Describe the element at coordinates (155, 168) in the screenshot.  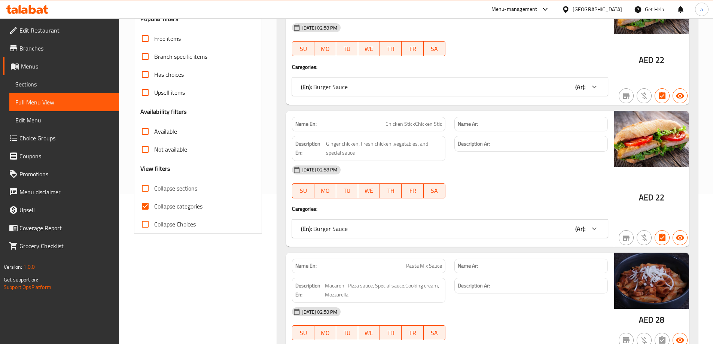
I see `h3: View filters` at that location.